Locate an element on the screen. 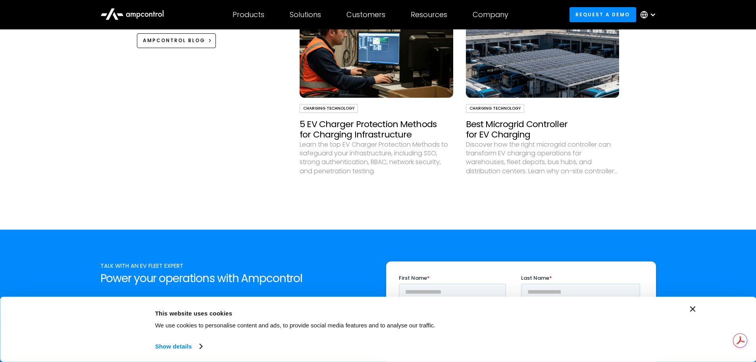  div: Products is located at coordinates (249, 15).